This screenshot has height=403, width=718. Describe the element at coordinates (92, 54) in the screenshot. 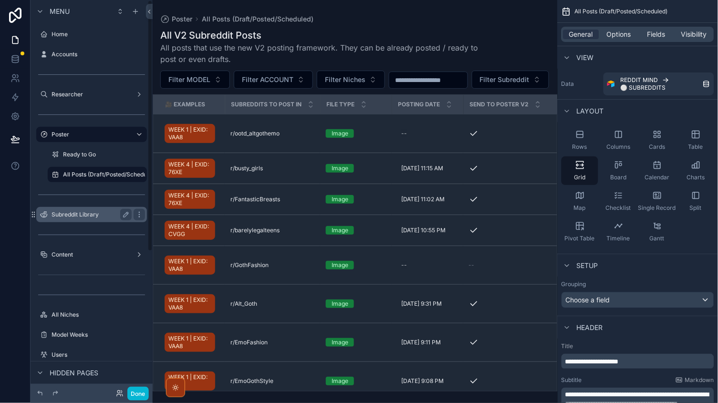

I see `a: Accounts` at that location.